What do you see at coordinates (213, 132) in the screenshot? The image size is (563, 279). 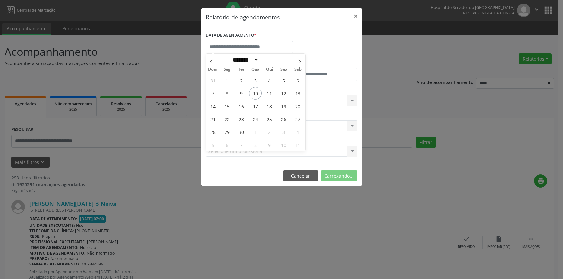 I see `span: Setembro 28, 2025` at bounding box center [213, 132].